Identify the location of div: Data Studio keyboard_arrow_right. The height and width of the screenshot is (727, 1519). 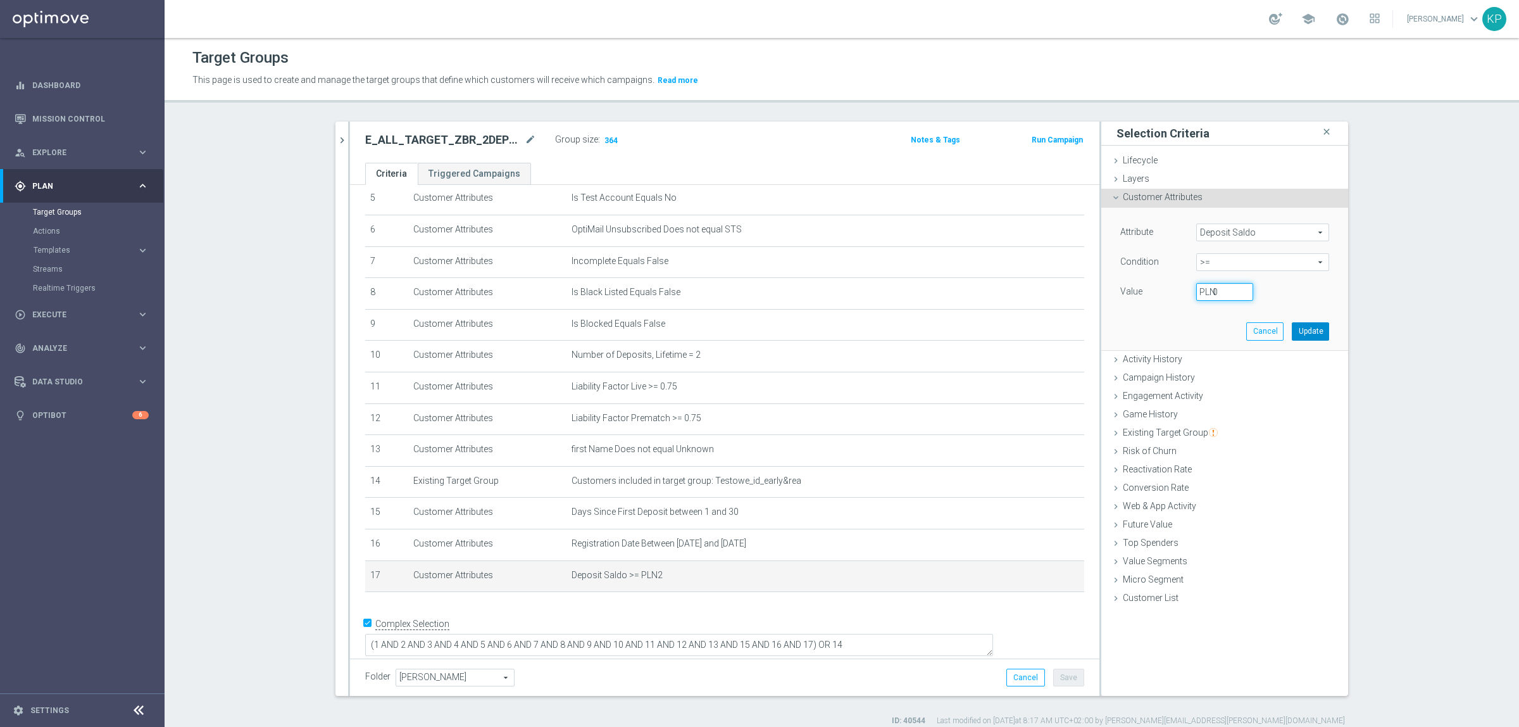
(82, 382).